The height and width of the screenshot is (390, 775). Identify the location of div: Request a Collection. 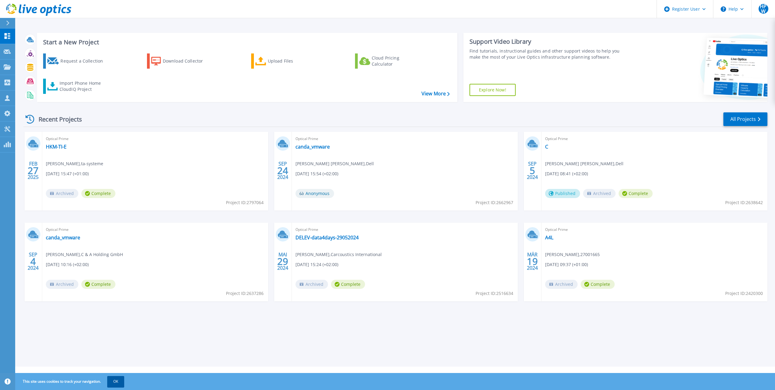
(85, 61).